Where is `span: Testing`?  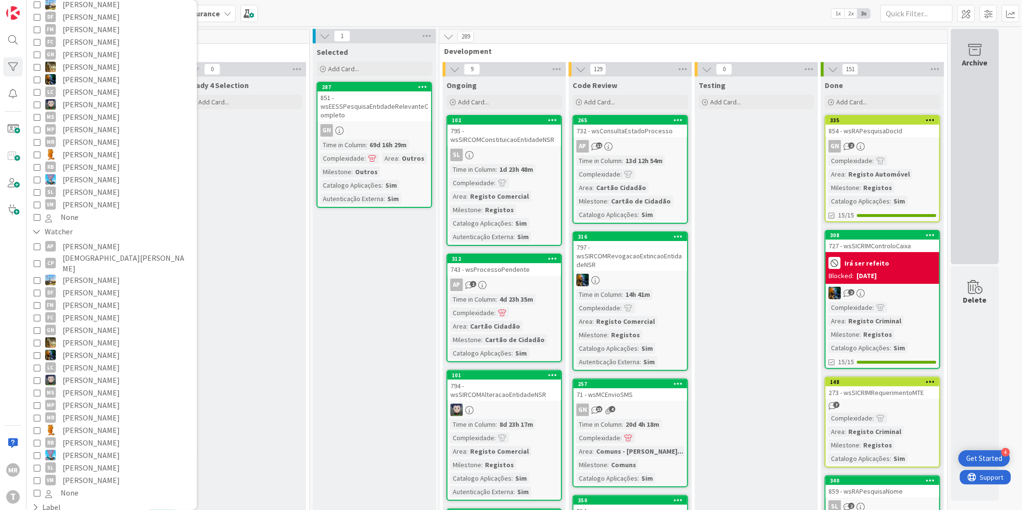 span: Testing is located at coordinates (712, 85).